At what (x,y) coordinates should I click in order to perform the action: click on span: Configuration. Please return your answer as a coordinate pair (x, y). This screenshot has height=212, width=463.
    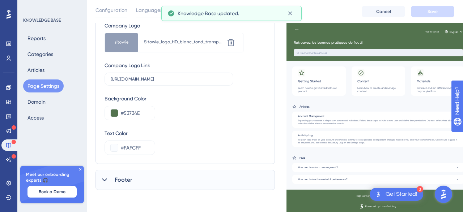
    Looking at the image, I should click on (111, 10).